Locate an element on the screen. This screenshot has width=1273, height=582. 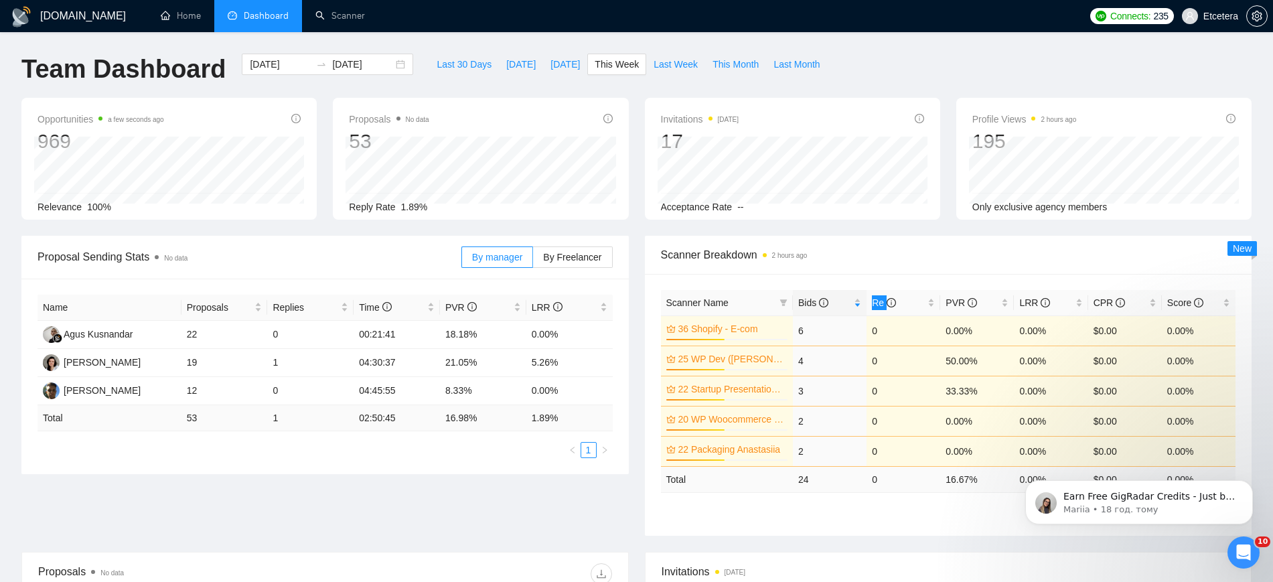
p: Message from Mariia, sent 18 год. тому is located at coordinates (145, 58).